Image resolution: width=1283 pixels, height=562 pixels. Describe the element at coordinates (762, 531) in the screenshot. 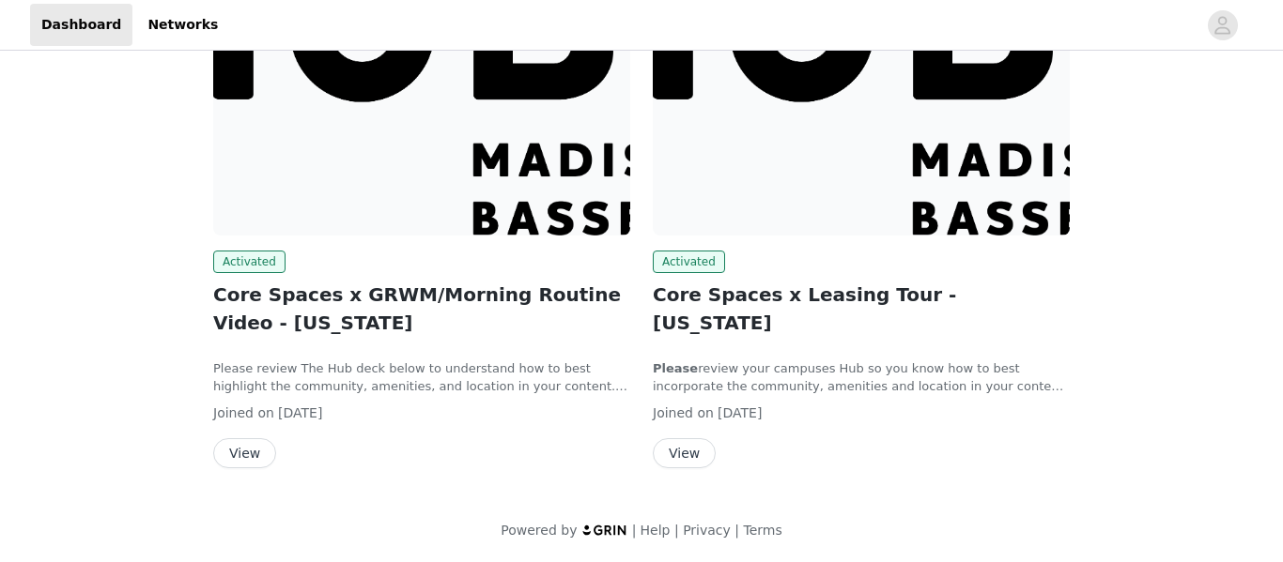

I see `a: Terms` at that location.